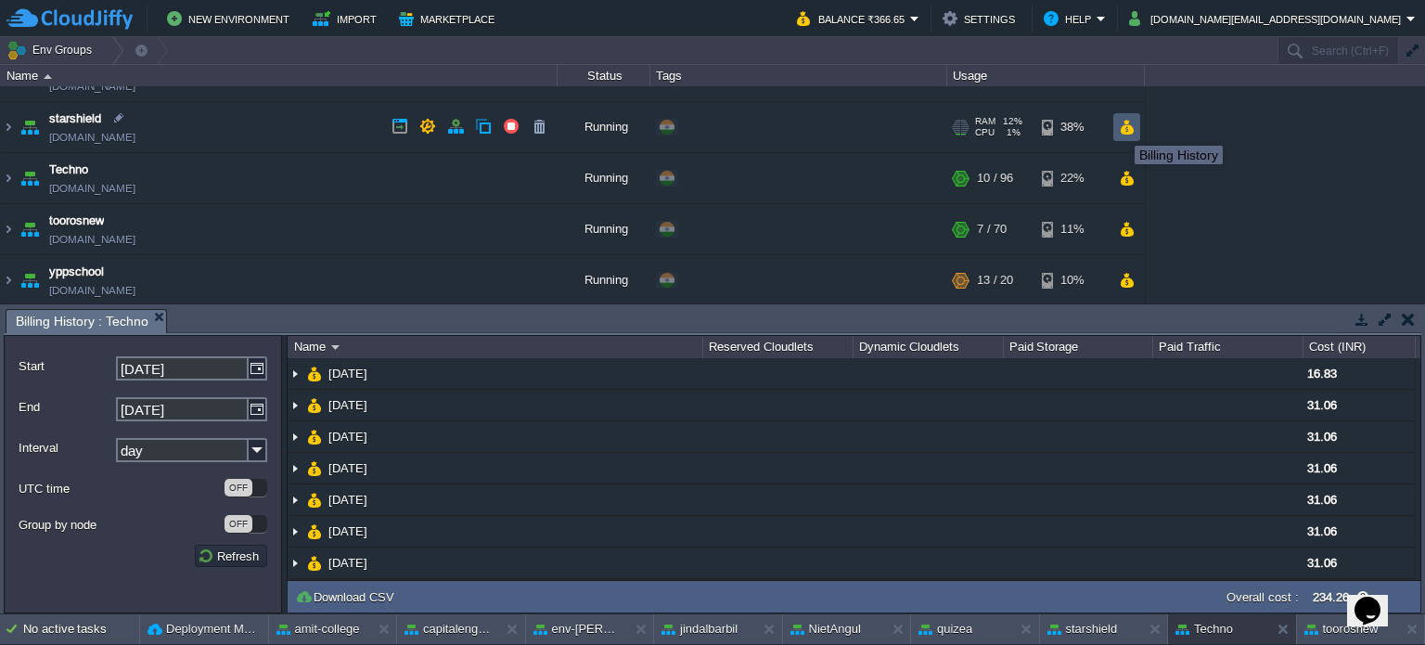  Describe the element at coordinates (318, 629) in the screenshot. I see `button: amit-college` at that location.